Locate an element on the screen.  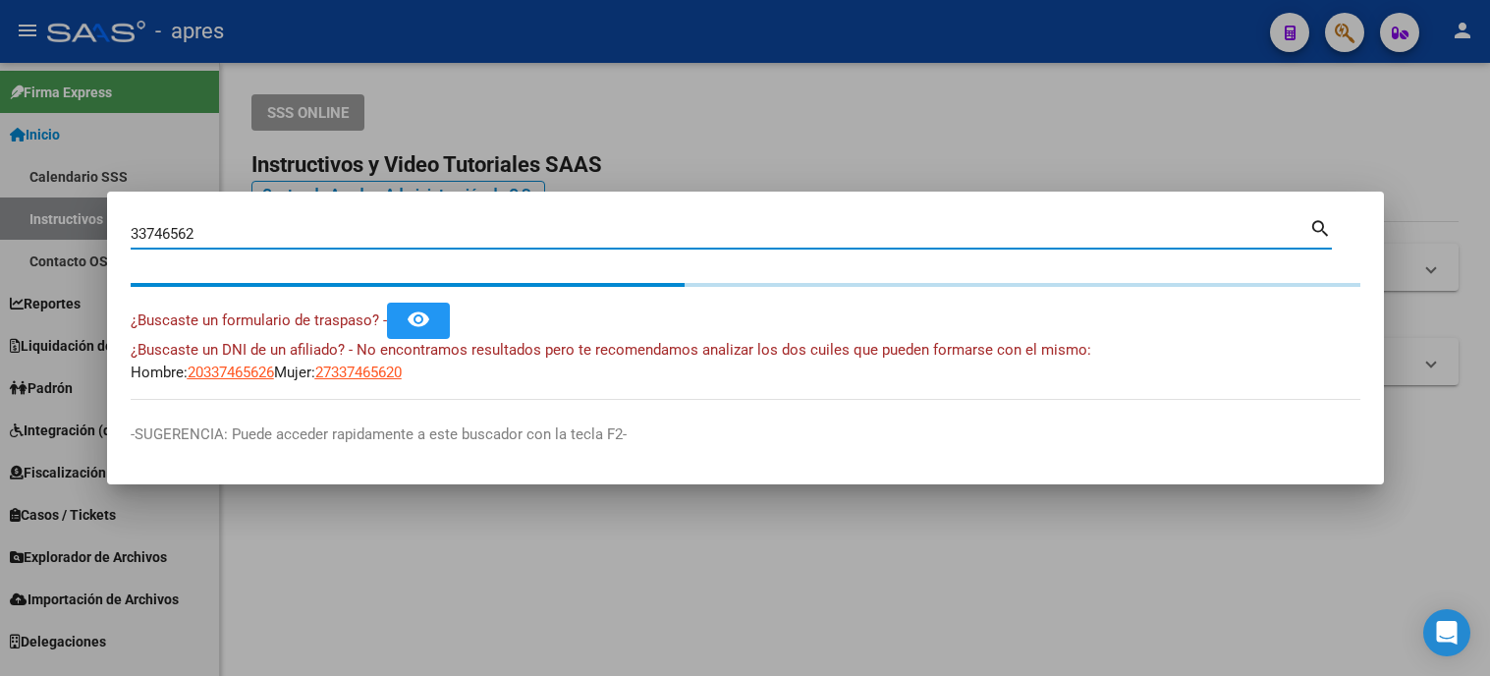
span: 20337465626 is located at coordinates (231, 372).